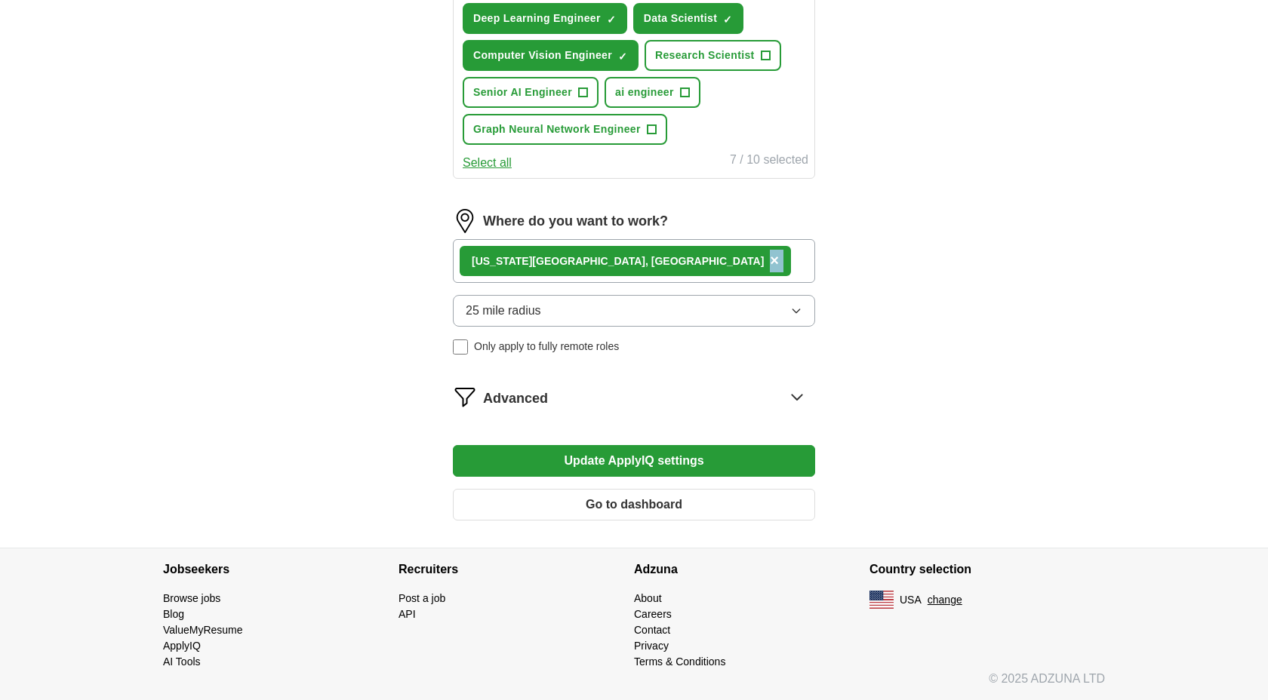 The width and height of the screenshot is (1268, 700). Describe the element at coordinates (460, 347) in the screenshot. I see `input: Only apply to fully remote roles` at that location.